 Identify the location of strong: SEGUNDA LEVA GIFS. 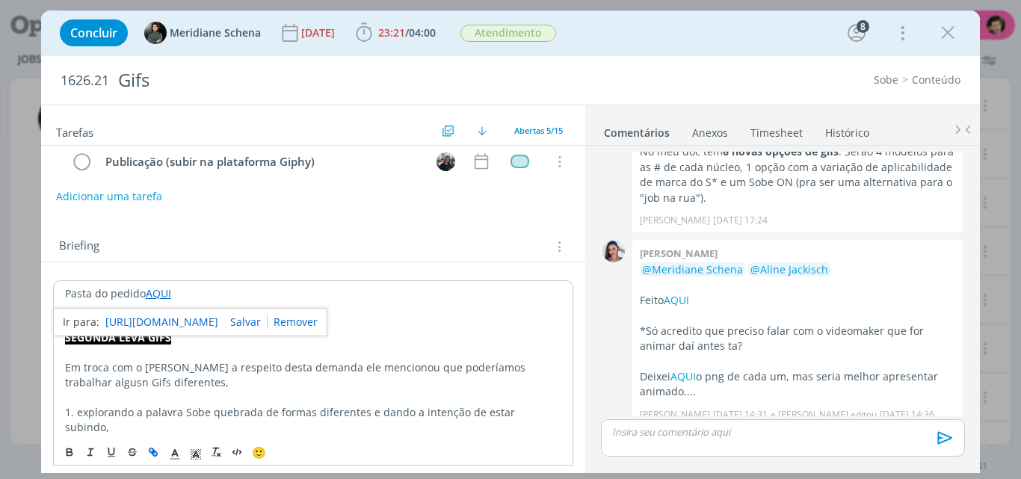
(118, 337).